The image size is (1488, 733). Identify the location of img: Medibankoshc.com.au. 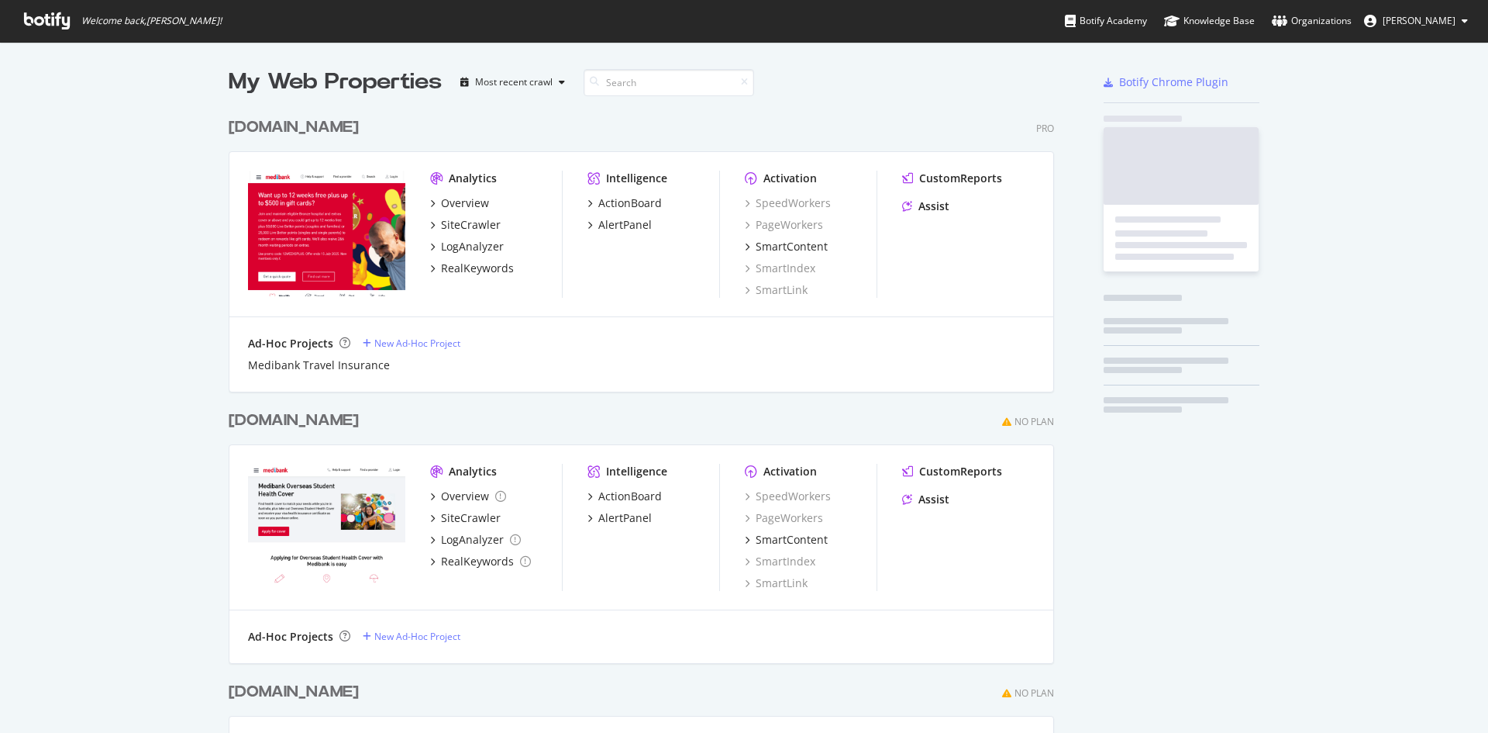
(326, 526).